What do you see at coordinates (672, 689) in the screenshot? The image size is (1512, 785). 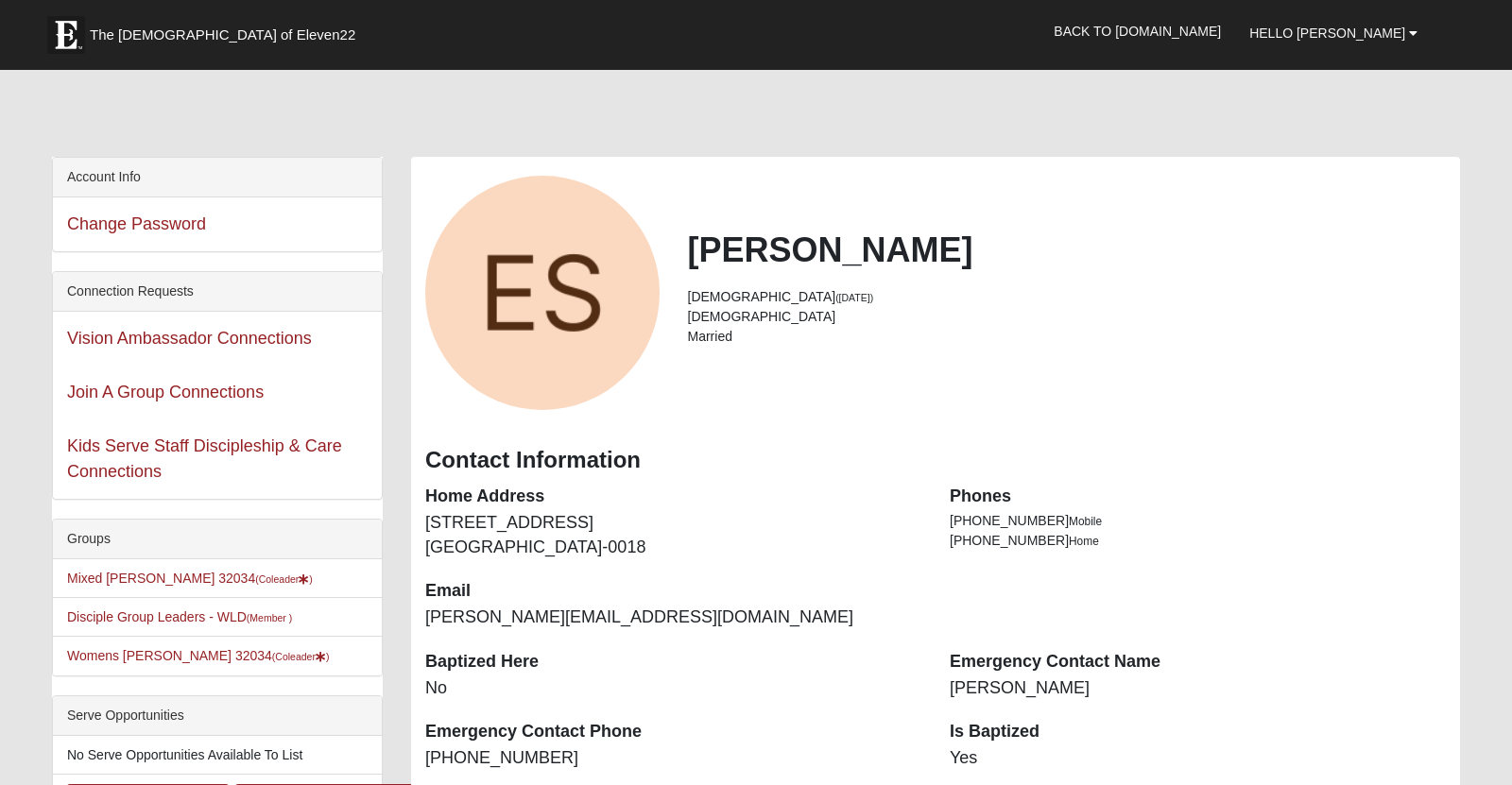 I see `dd: No` at bounding box center [672, 689].